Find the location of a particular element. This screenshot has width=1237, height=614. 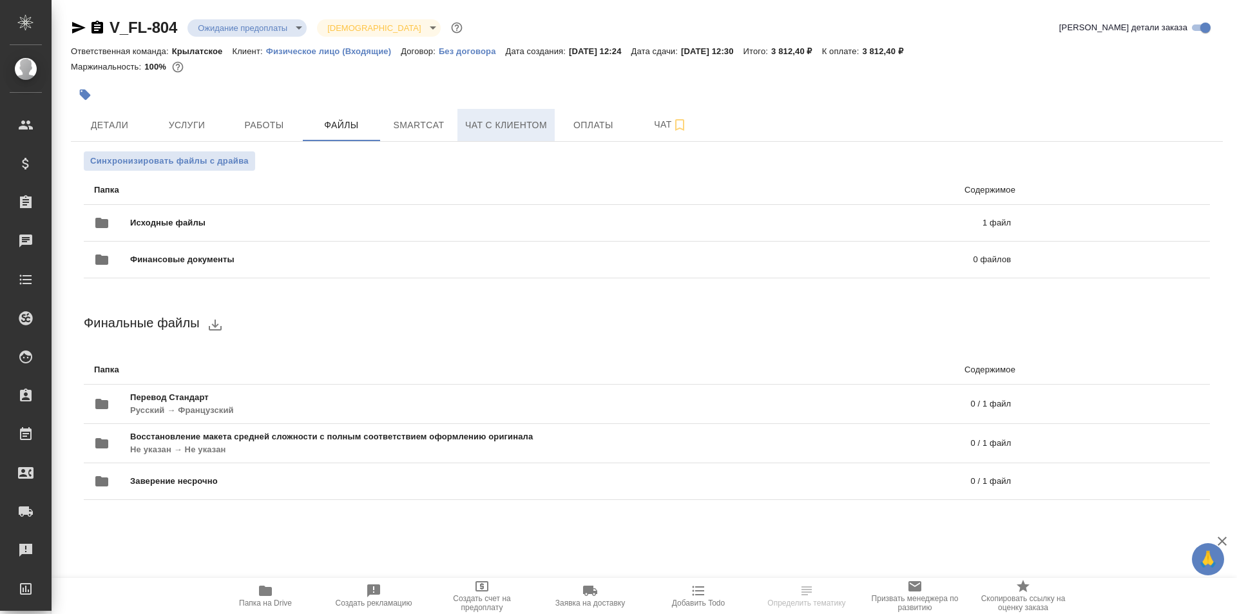

button: Ожидание предоплаты is located at coordinates (242, 28).